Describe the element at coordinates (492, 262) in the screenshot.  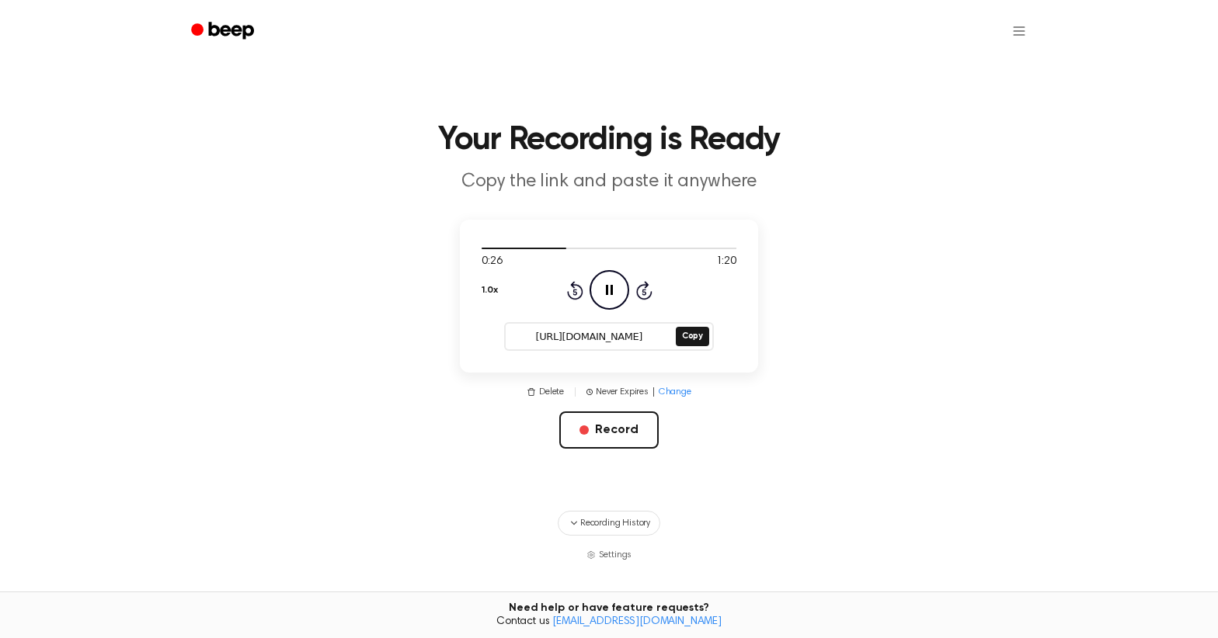
I see `span: 0:26` at that location.